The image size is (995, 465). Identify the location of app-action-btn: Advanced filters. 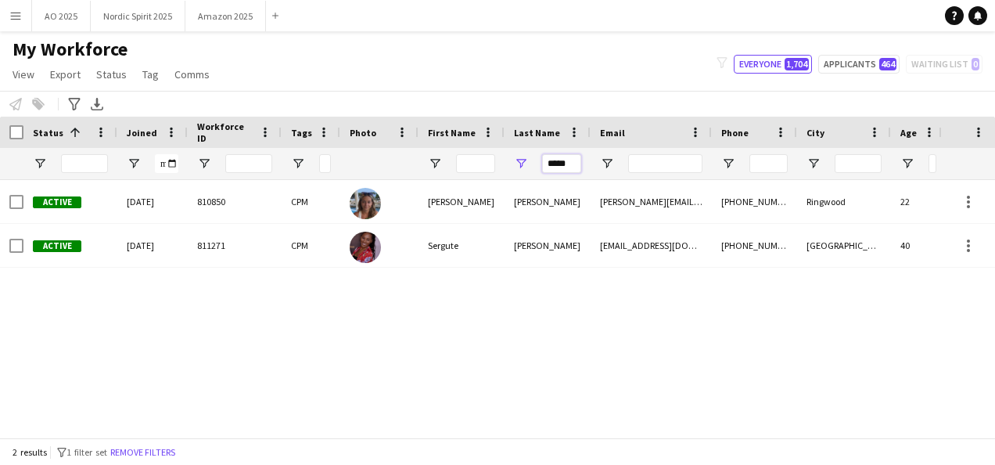
(74, 104).